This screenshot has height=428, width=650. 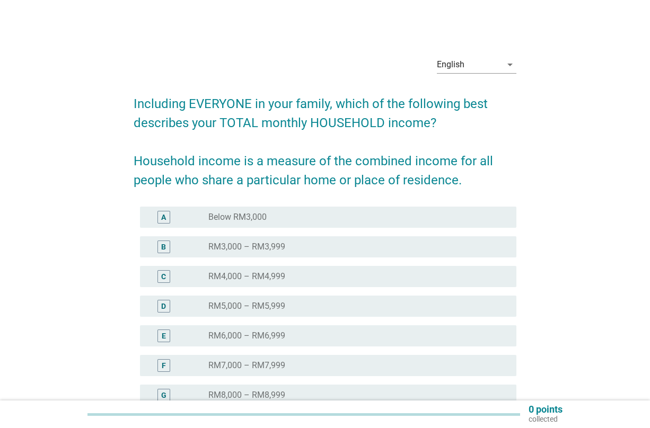 I want to click on label: RM6,000 – RM6,999, so click(x=246, y=336).